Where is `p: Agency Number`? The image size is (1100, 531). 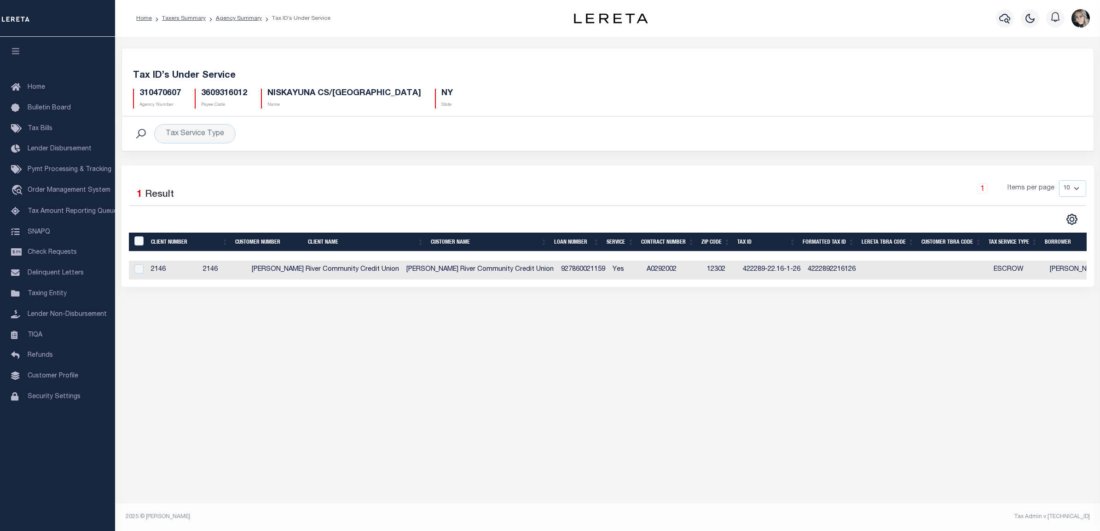
p: Agency Number is located at coordinates (160, 105).